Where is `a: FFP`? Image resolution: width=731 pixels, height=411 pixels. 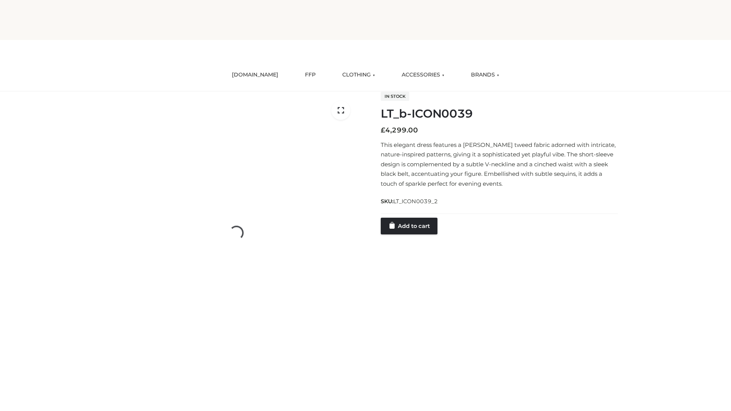
a: FFP is located at coordinates (310, 75).